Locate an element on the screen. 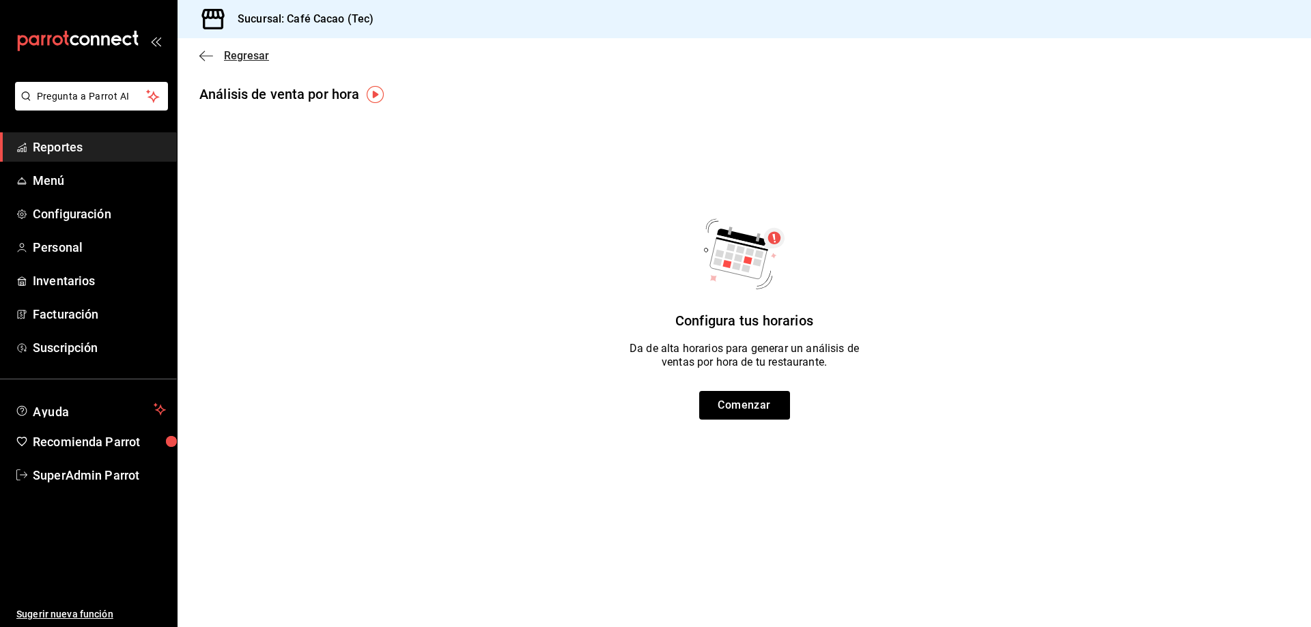 This screenshot has height=627, width=1311. img: Tooltip marker is located at coordinates (375, 94).